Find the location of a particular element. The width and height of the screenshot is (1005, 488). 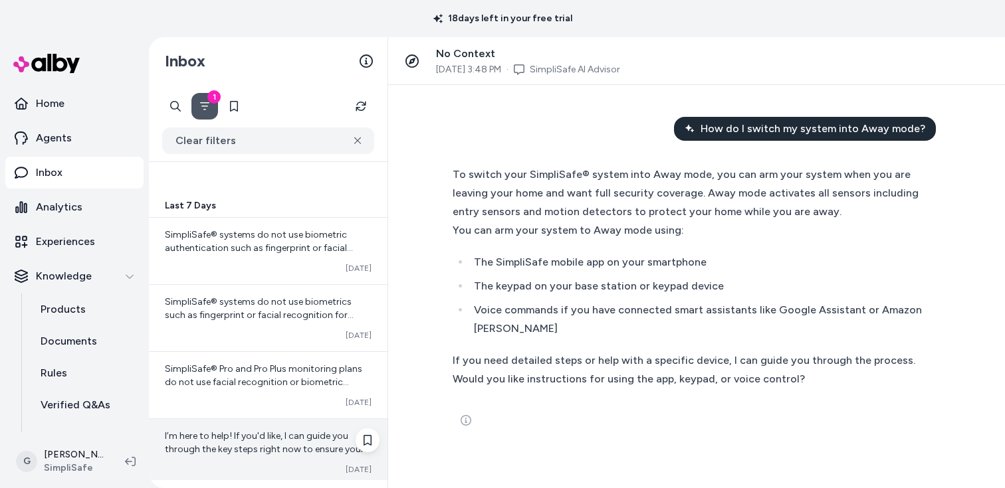

a: SimpliSafe® systems do not use biometric authentication such as fingerprint or facial recognition... is located at coordinates (268, 251).